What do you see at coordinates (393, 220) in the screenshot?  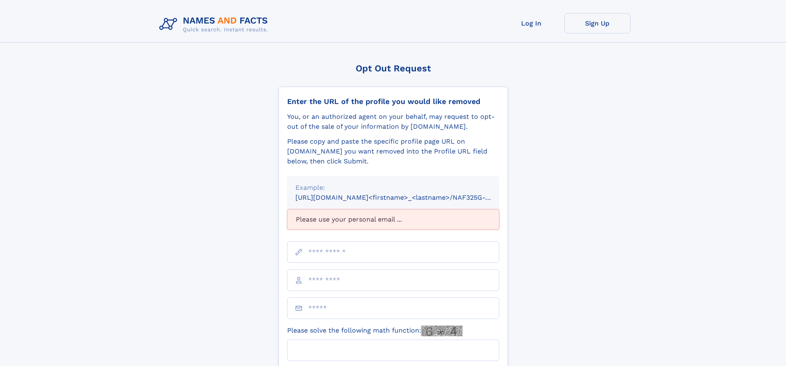 I see `div: Please use your personal email ...` at bounding box center [393, 220].